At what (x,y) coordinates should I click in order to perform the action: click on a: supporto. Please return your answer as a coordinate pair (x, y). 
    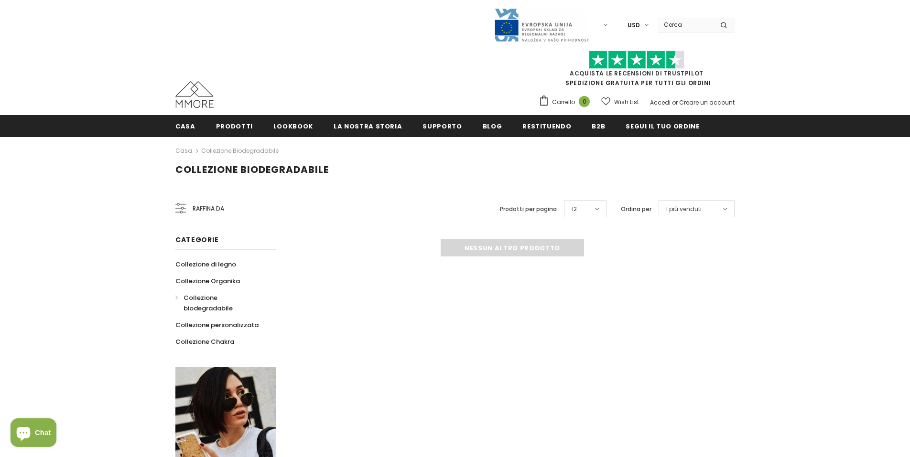
    Looking at the image, I should click on (442, 126).